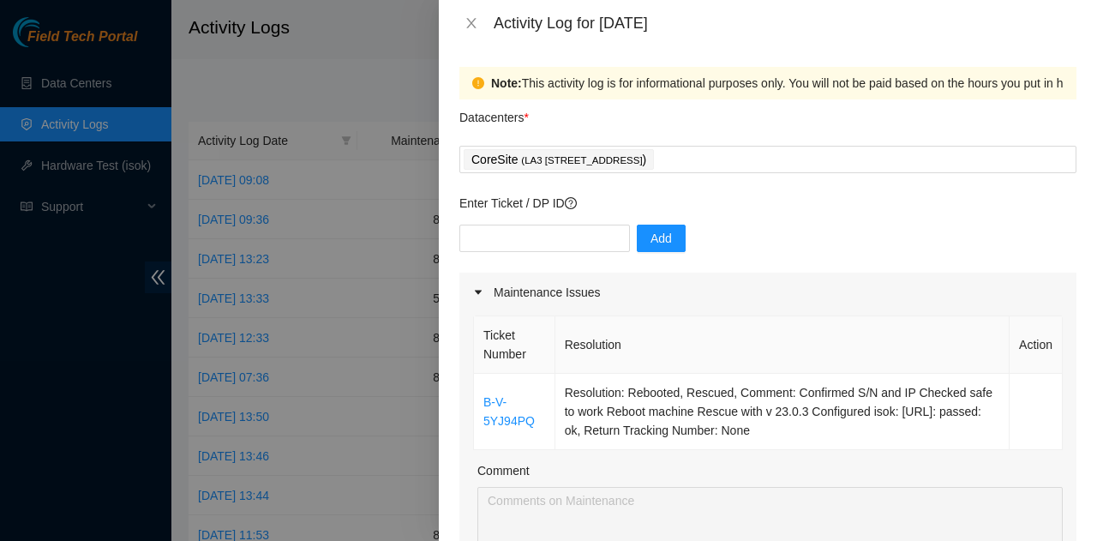  I want to click on span: exclamation-circle, so click(478, 83).